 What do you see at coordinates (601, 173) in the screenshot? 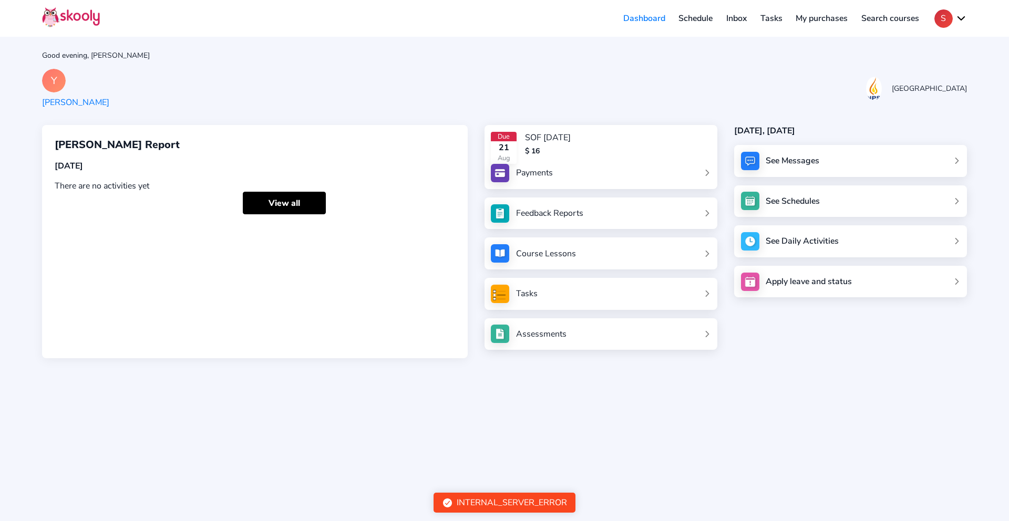
I see `a: Payments` at bounding box center [601, 173].